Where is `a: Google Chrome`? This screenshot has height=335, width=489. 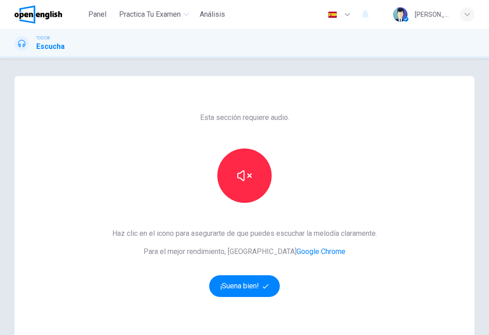
a: Google Chrome is located at coordinates (321, 251).